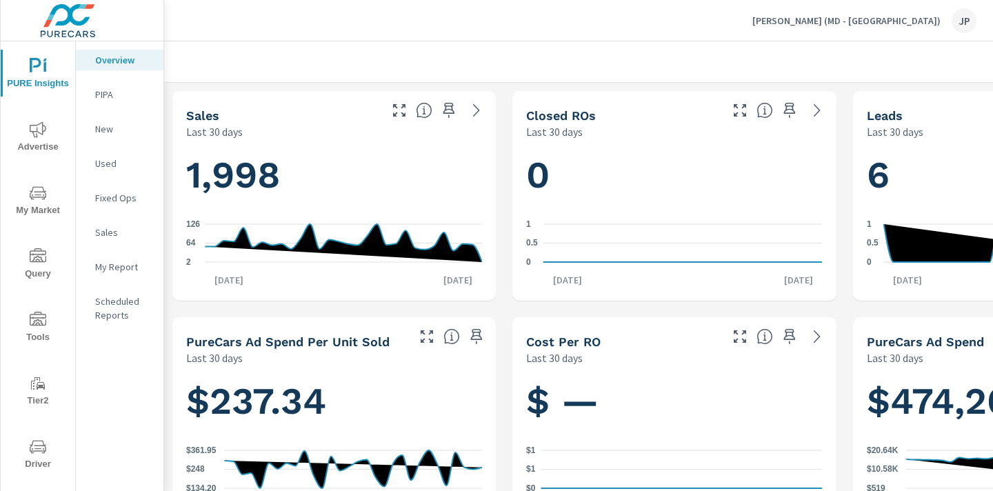 Image resolution: width=993 pixels, height=491 pixels. Describe the element at coordinates (123, 232) in the screenshot. I see `p: Sales` at that location.